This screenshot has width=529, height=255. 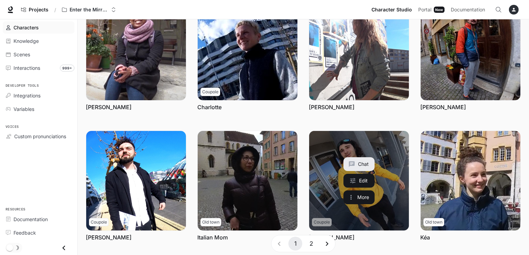 What do you see at coordinates (35, 10) in the screenshot?
I see `a: Go to projects` at bounding box center [35, 10].